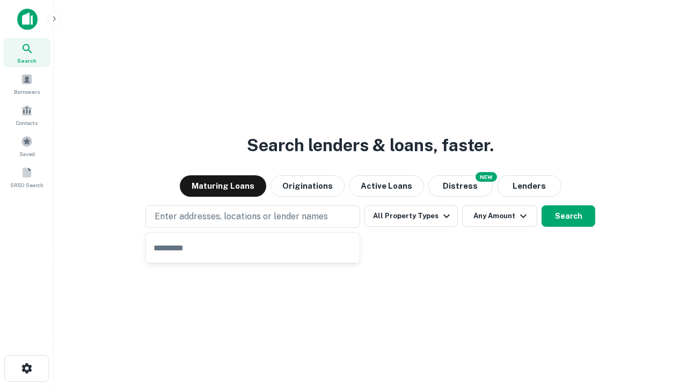 The image size is (687, 386). What do you see at coordinates (460, 186) in the screenshot?
I see `button: Search distressed loans with lien and other non-mortgage details.` at bounding box center [460, 186].